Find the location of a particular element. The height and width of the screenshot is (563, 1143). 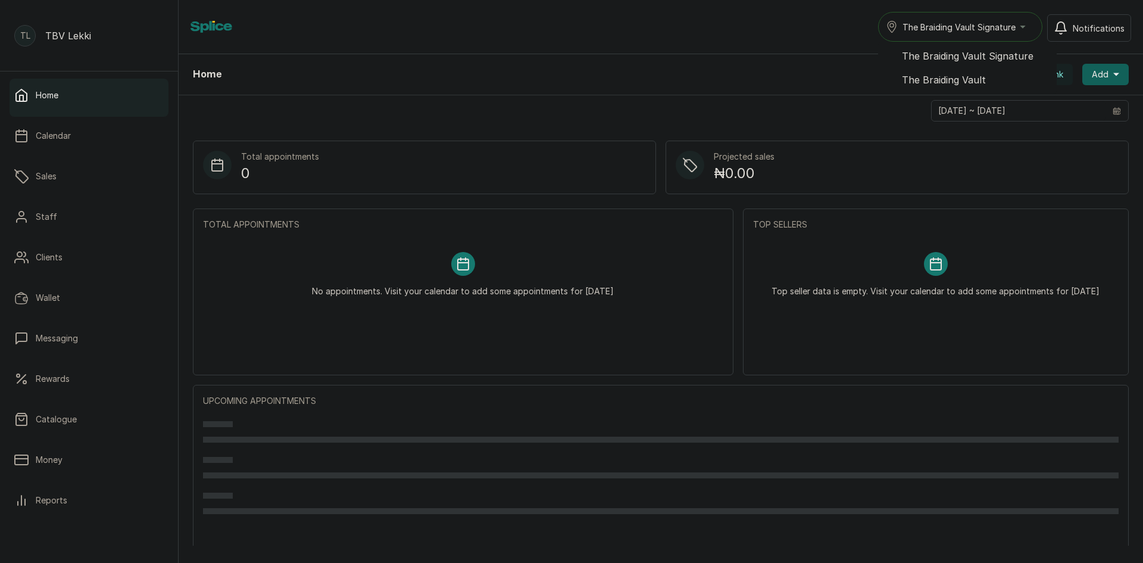

p: Home is located at coordinates (47, 95).